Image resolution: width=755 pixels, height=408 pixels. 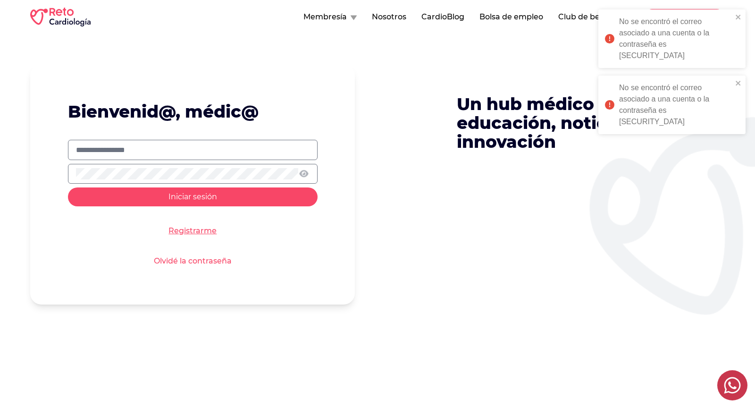 What do you see at coordinates (389, 17) in the screenshot?
I see `button: Nosotros` at bounding box center [389, 17].